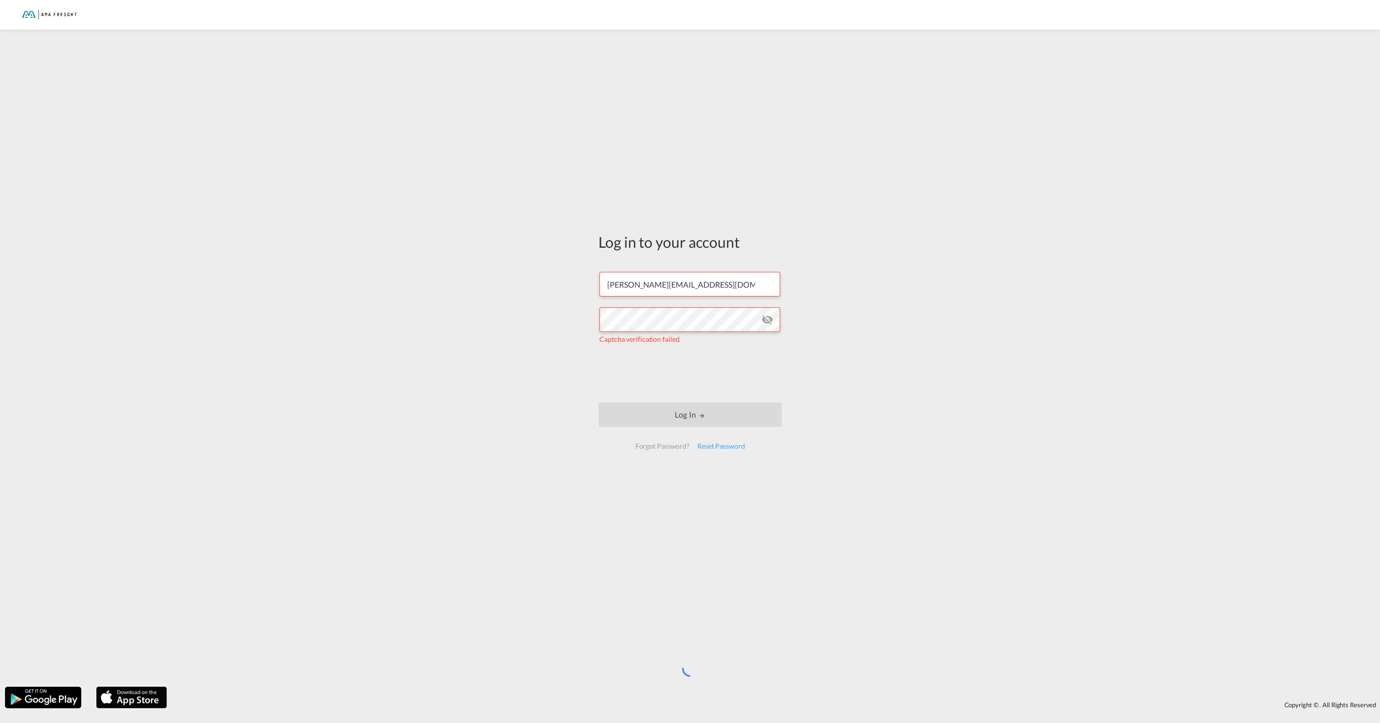 Image resolution: width=1380 pixels, height=723 pixels. I want to click on span: Captcha verification failed., so click(640, 339).